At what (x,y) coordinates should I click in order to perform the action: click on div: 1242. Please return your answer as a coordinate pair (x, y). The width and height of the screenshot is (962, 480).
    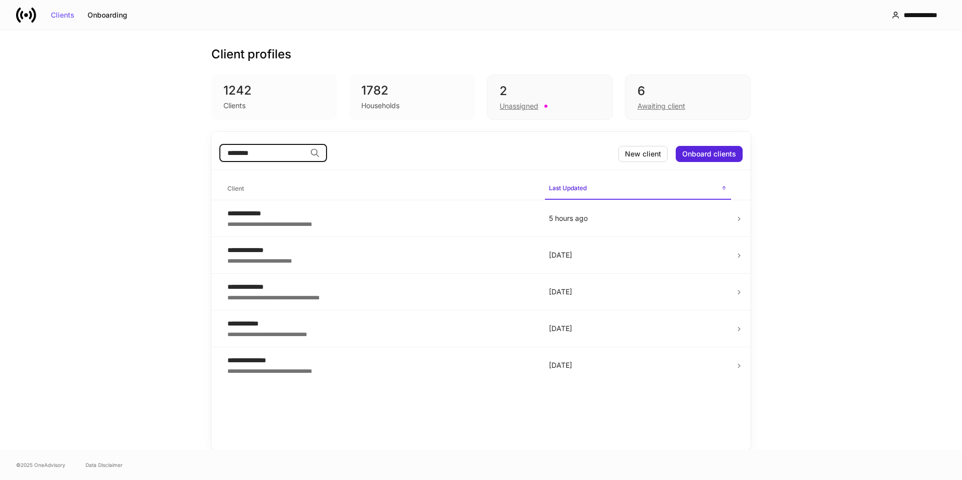
    Looking at the image, I should click on (274, 91).